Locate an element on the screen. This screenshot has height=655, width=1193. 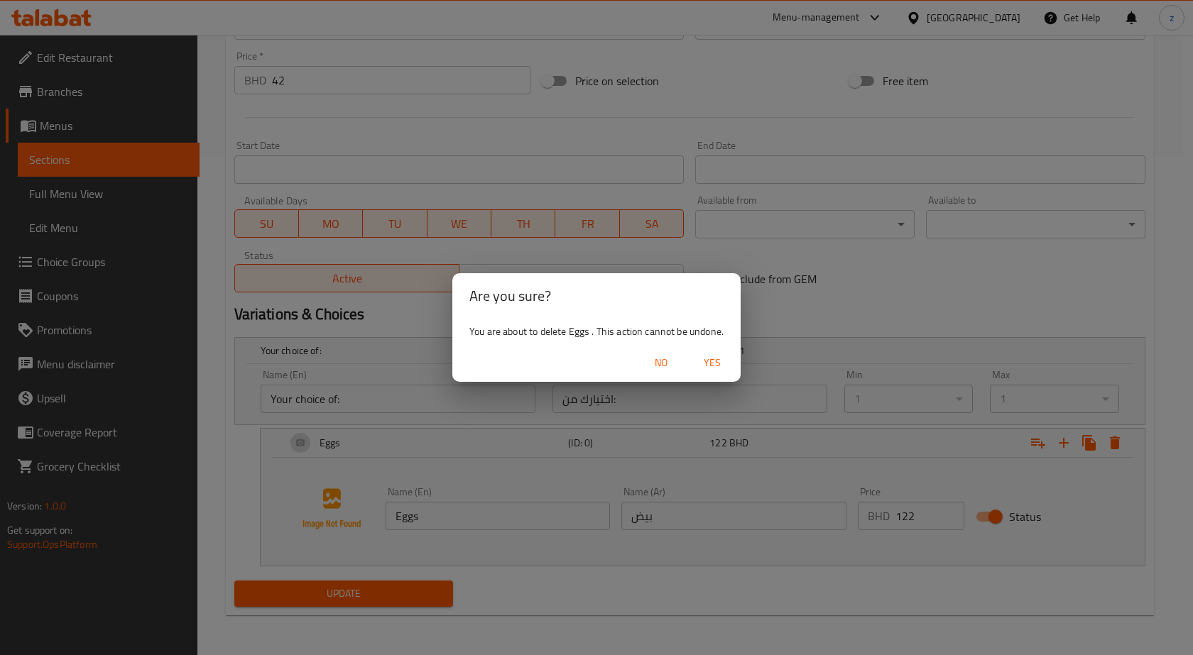
button: No is located at coordinates (661, 363).